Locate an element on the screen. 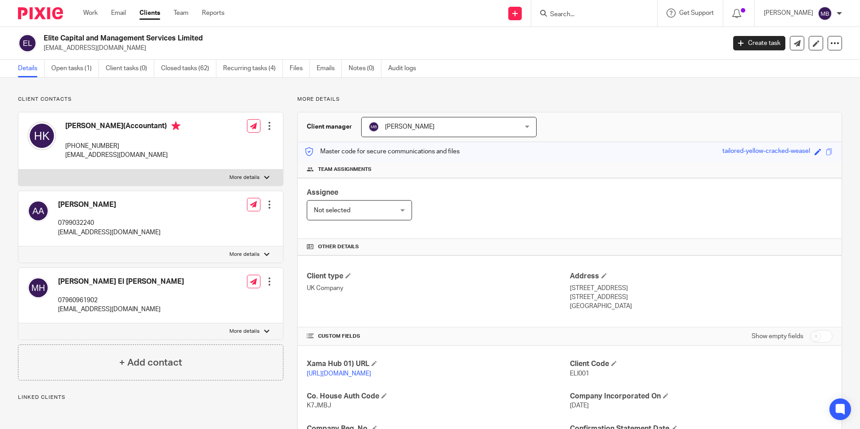 The width and height of the screenshot is (860, 429). p: 07960961902 is located at coordinates (121, 300).